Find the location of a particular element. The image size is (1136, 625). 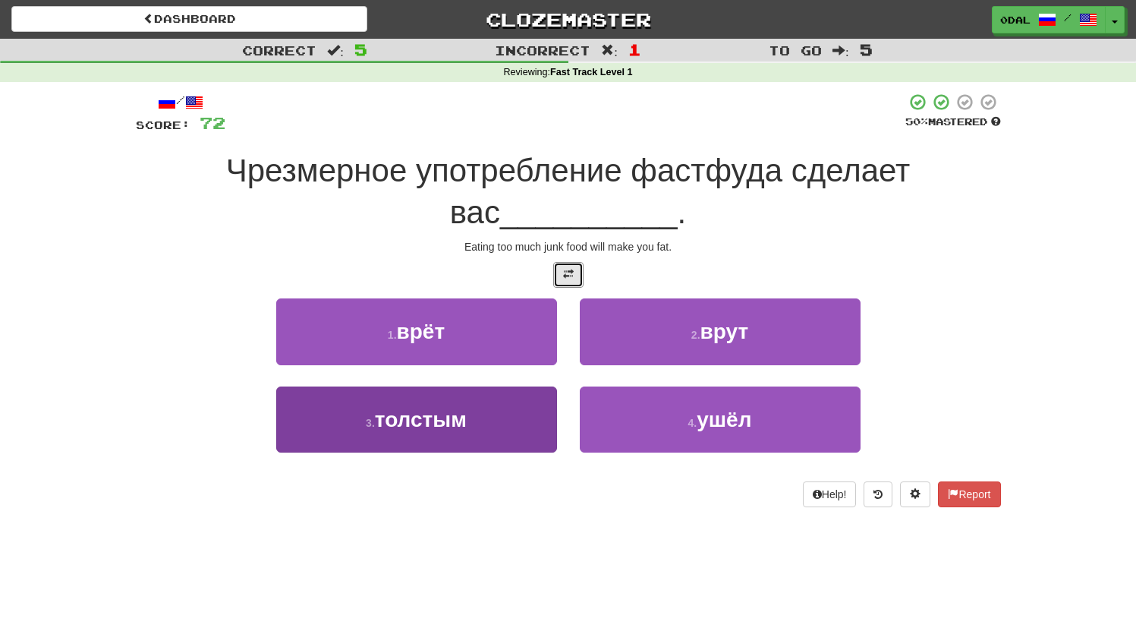

small: 1 . is located at coordinates (392, 335).